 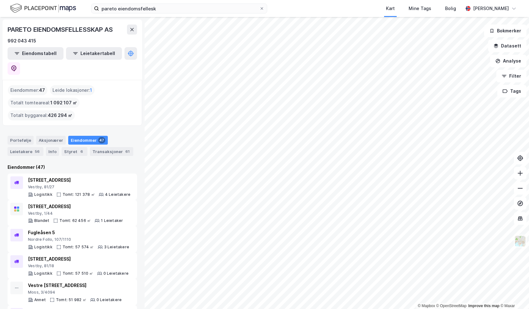 What do you see at coordinates (37, 151) in the screenshot?
I see `div: 56` at bounding box center [37, 151].